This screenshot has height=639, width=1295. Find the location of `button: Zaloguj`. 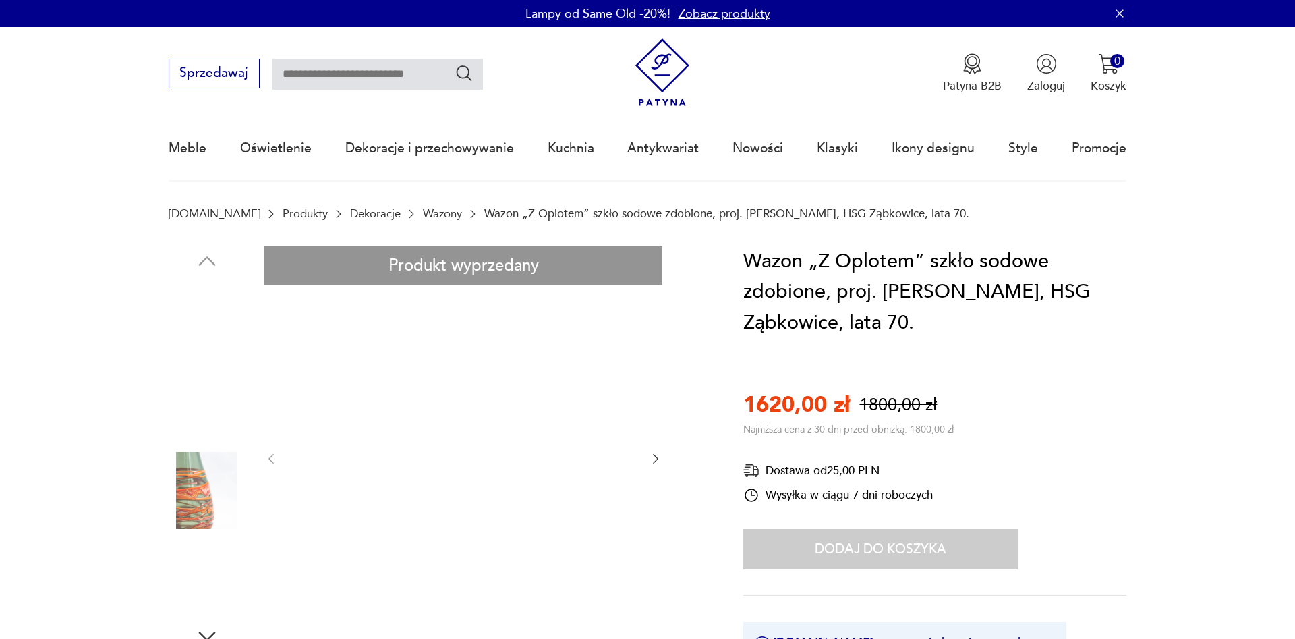

button: Zaloguj is located at coordinates (1046, 73).